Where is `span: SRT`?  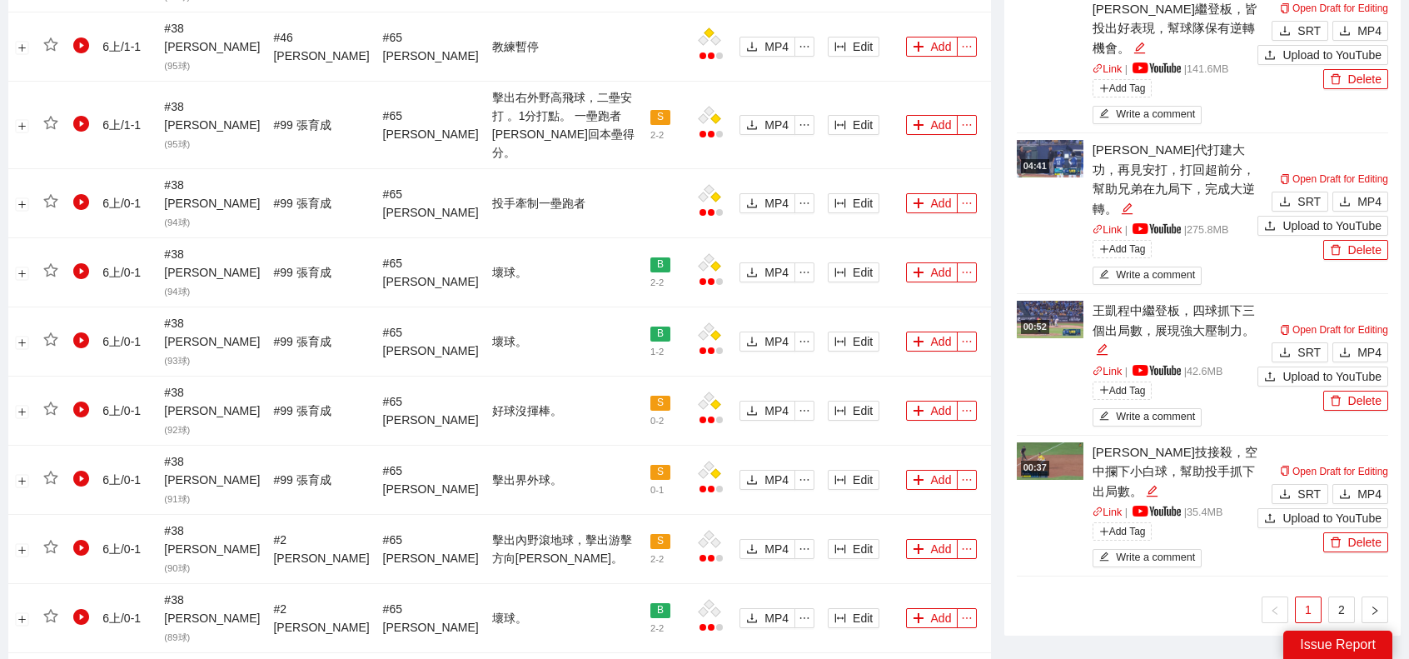
span: SRT is located at coordinates (1309, 352).